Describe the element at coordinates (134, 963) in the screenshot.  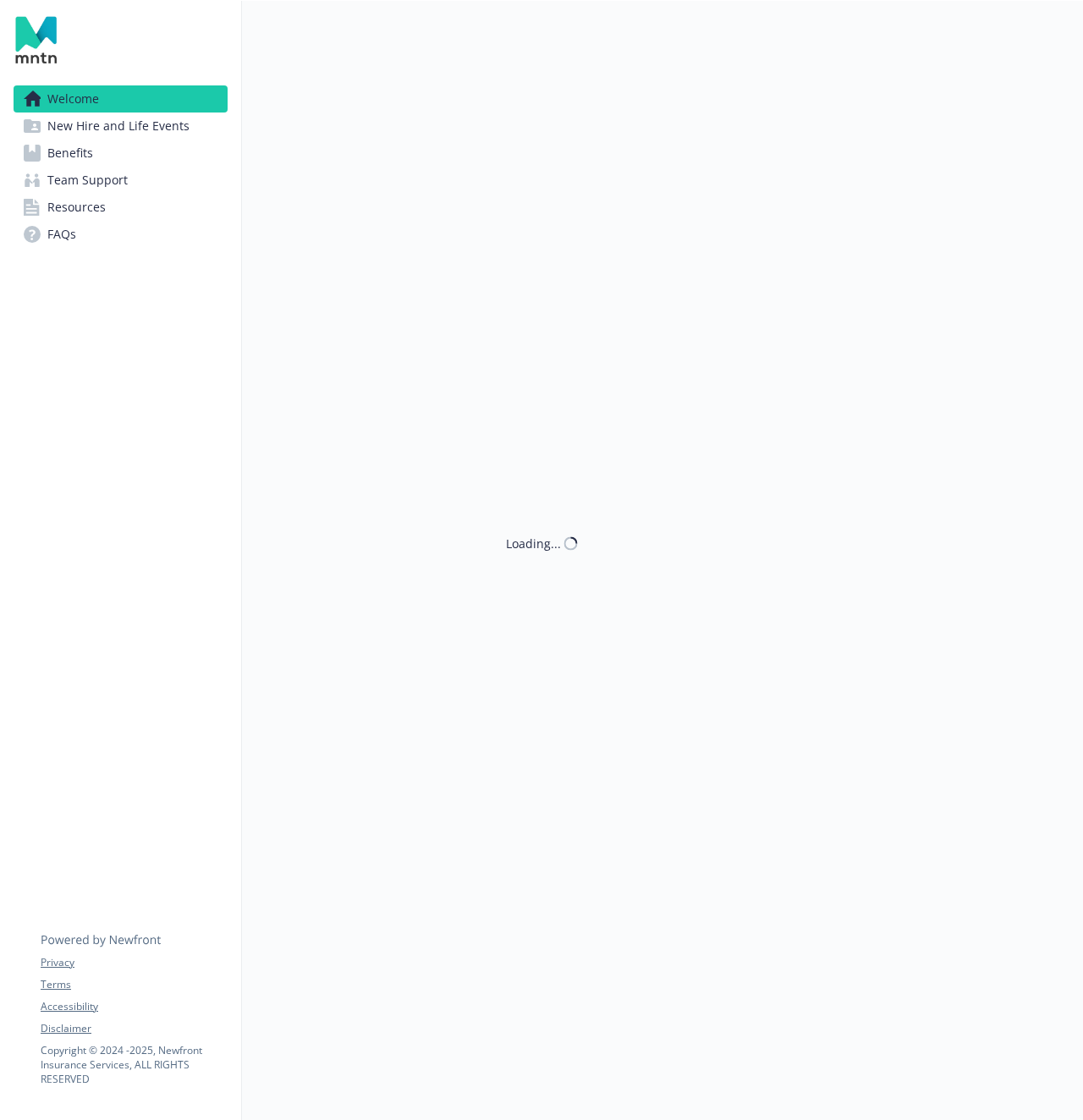
I see `a: Privacy` at that location.